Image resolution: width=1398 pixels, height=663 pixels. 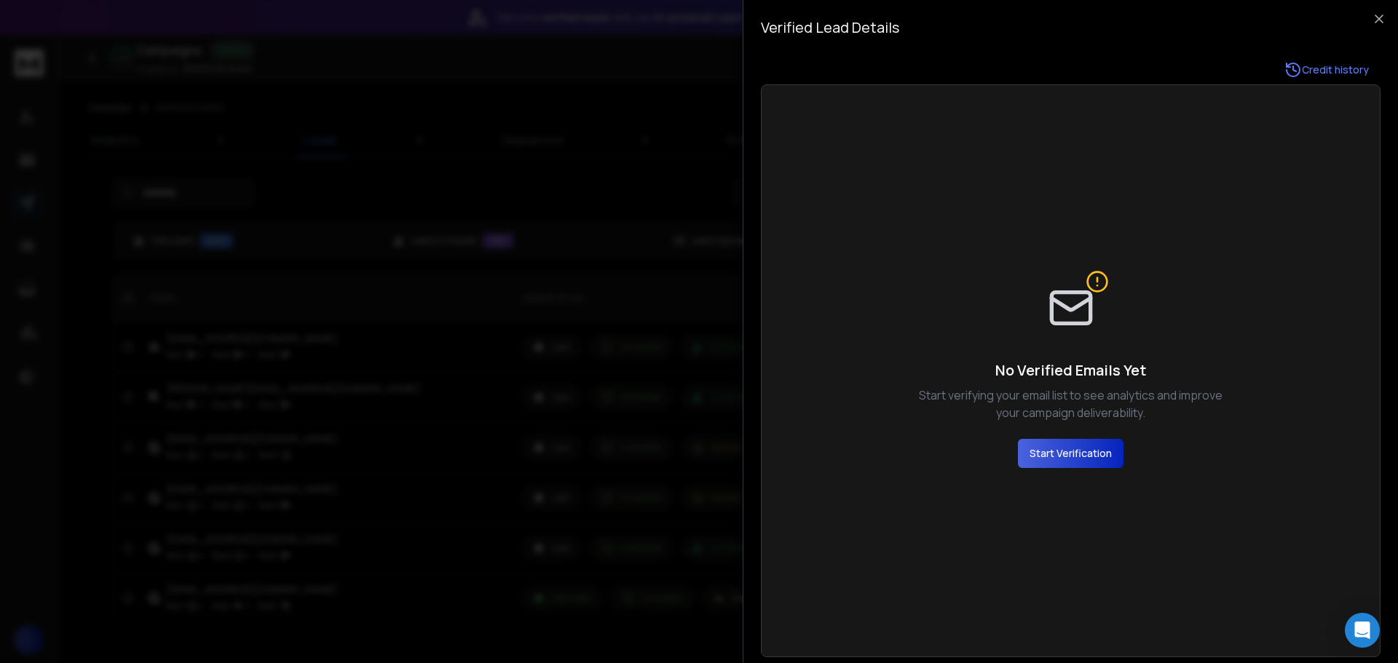 What do you see at coordinates (1071, 371) in the screenshot?
I see `h4: No Verified Emails Yet` at bounding box center [1071, 371].